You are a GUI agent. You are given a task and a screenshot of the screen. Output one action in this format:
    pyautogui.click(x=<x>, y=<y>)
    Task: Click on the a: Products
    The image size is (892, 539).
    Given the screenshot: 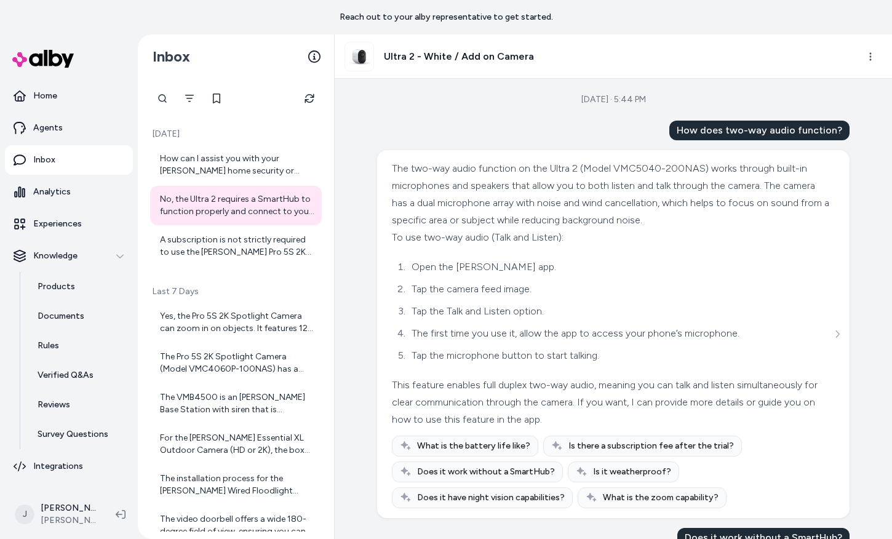 What is the action you would take?
    pyautogui.click(x=79, y=287)
    